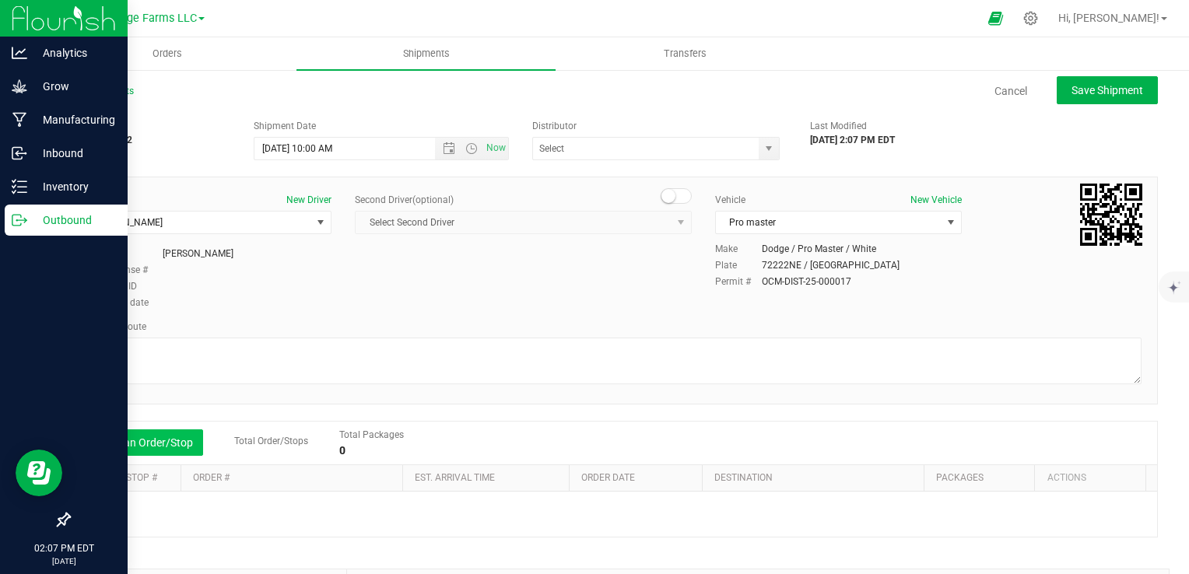  Describe the element at coordinates (19, 220) in the screenshot. I see `inline-svg: Outbound` at that location.